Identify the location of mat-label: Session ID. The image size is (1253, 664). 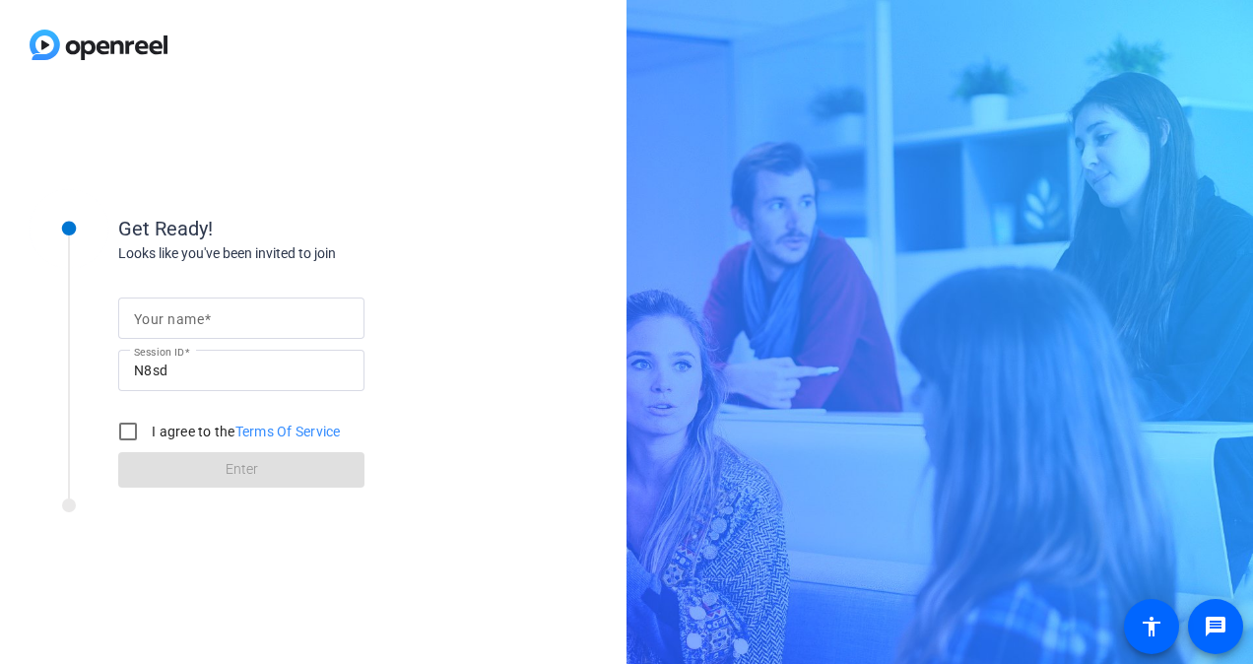
(159, 352).